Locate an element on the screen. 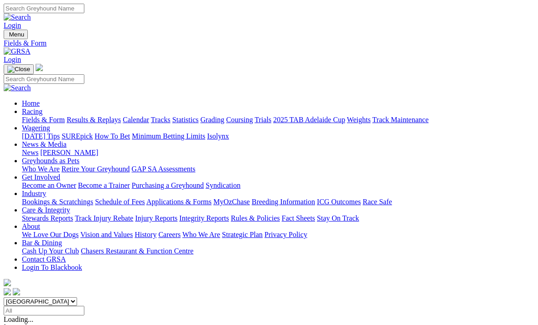 This screenshot has height=325, width=538. a: Login To Blackbook is located at coordinates (52, 267).